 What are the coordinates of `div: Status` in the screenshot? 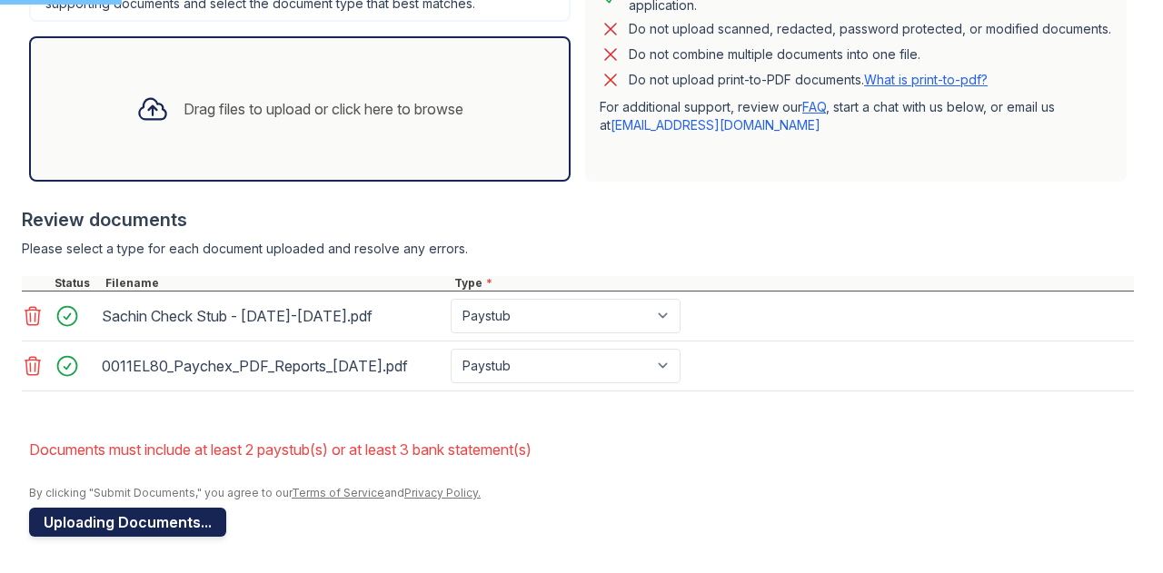 It's located at (76, 284).